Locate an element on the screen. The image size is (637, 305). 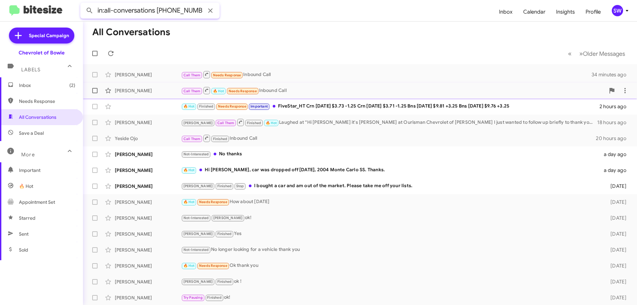
div: Chevrolet of Bowie is located at coordinates (41, 53).